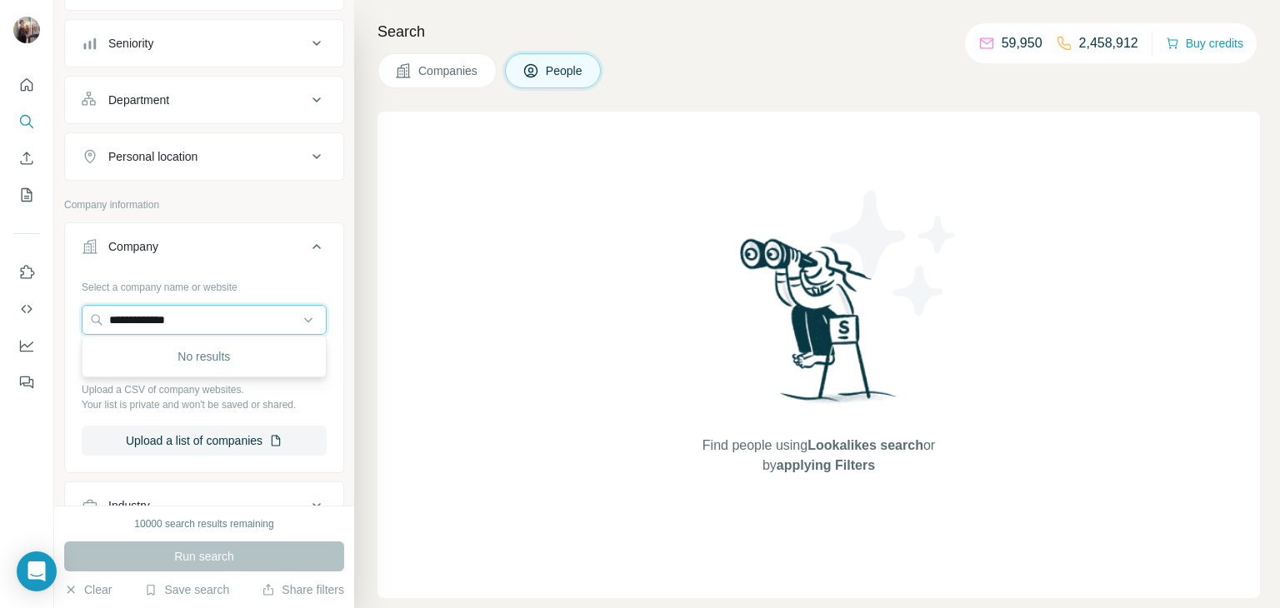 Image resolution: width=1280 pixels, height=608 pixels. What do you see at coordinates (27, 195) in the screenshot?
I see `button: My lists` at bounding box center [27, 195].